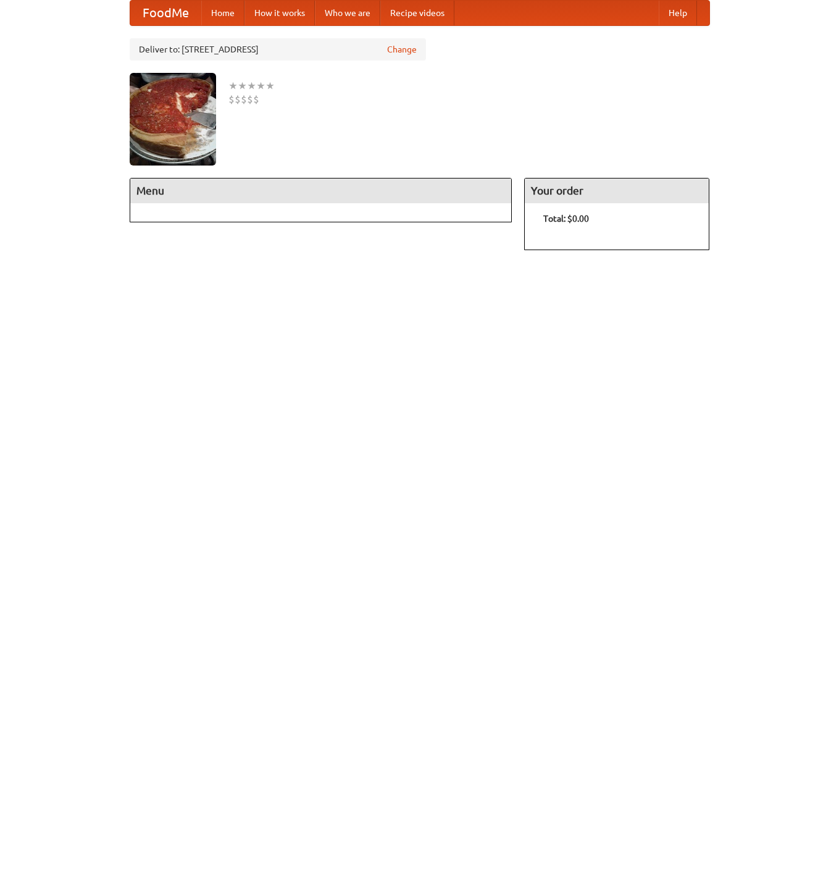 Image resolution: width=839 pixels, height=874 pixels. What do you see at coordinates (417, 13) in the screenshot?
I see `a: Recipe videos` at bounding box center [417, 13].